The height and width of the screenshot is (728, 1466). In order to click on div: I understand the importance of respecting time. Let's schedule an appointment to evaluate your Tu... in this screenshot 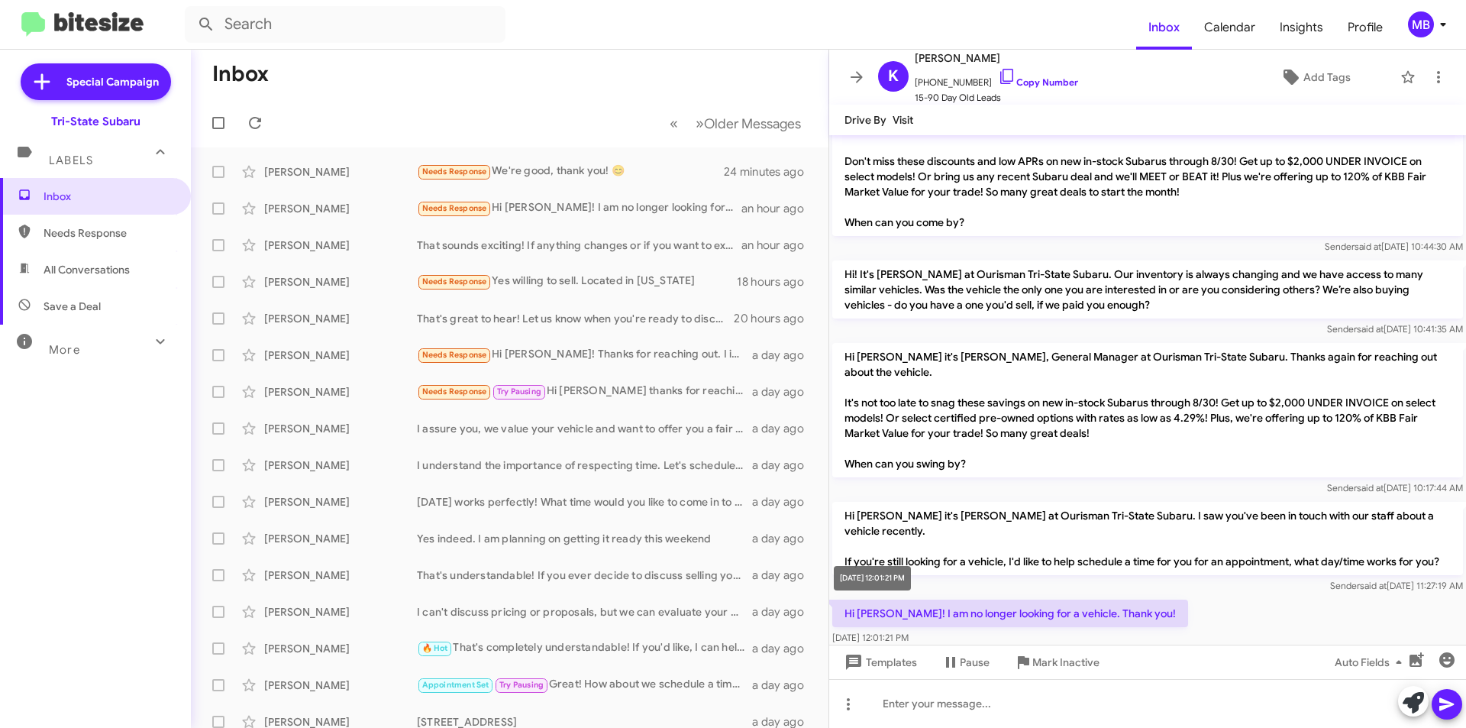, I will do `click(584, 465)`.